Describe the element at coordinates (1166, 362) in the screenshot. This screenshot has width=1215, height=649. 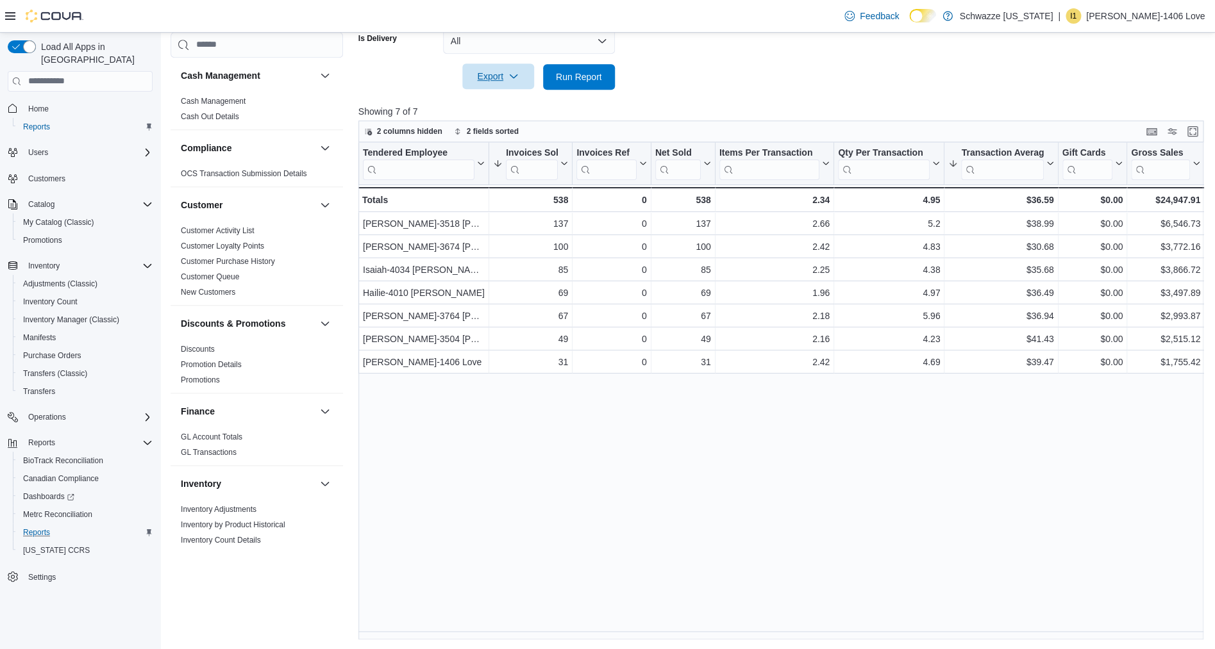
I see `div: $1,755.42` at that location.